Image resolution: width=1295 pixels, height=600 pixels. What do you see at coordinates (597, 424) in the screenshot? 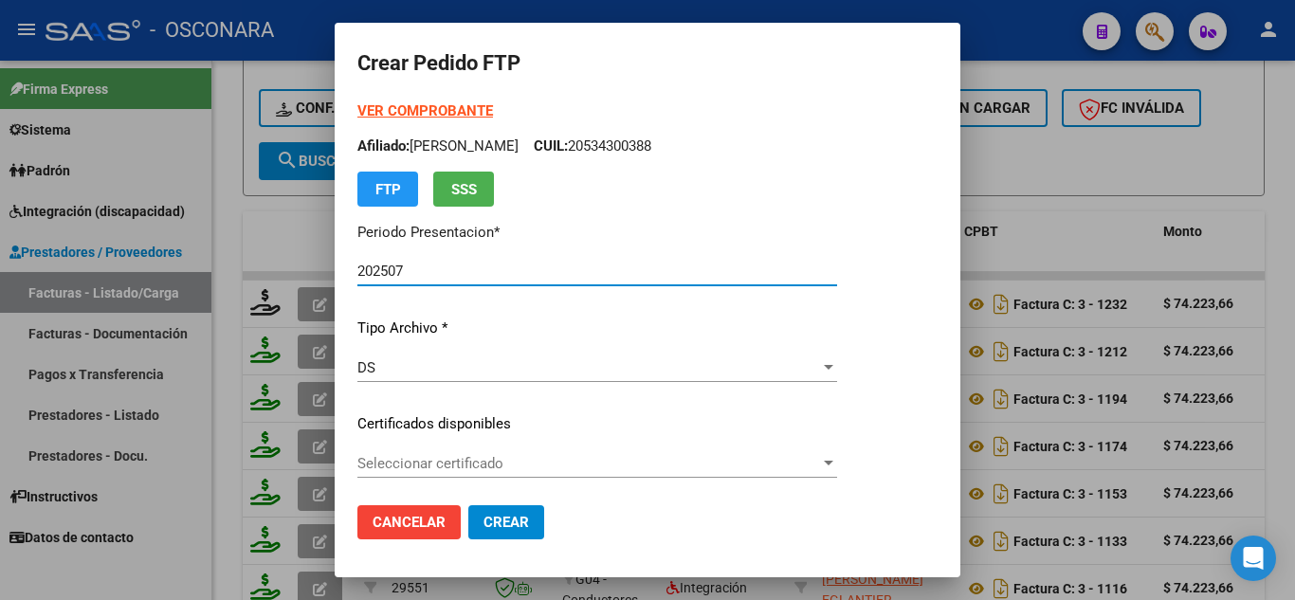
I see `p: Certificados disponibles` at bounding box center [597, 424].